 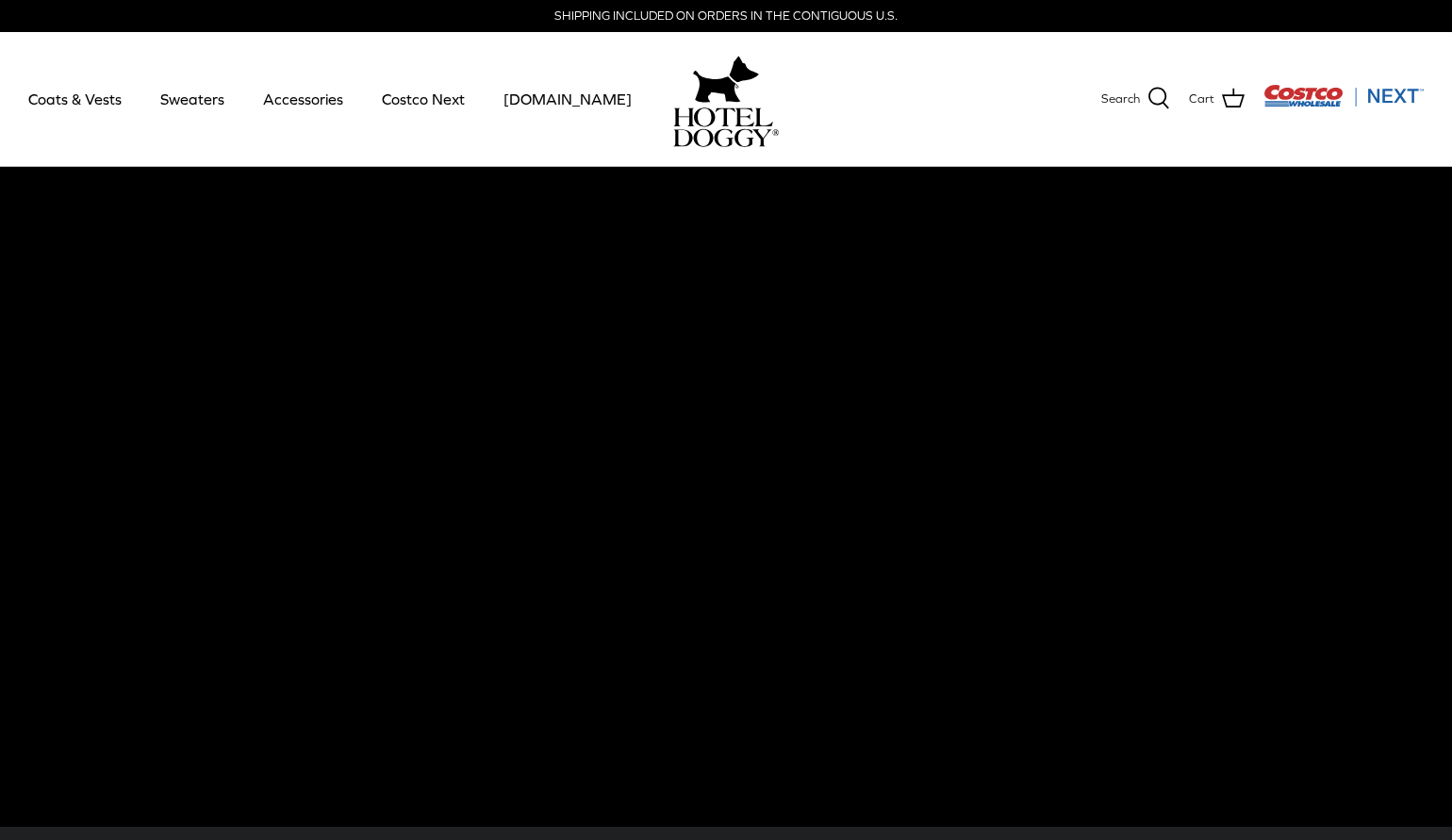 I want to click on img: hoteldoggy.com, so click(x=726, y=79).